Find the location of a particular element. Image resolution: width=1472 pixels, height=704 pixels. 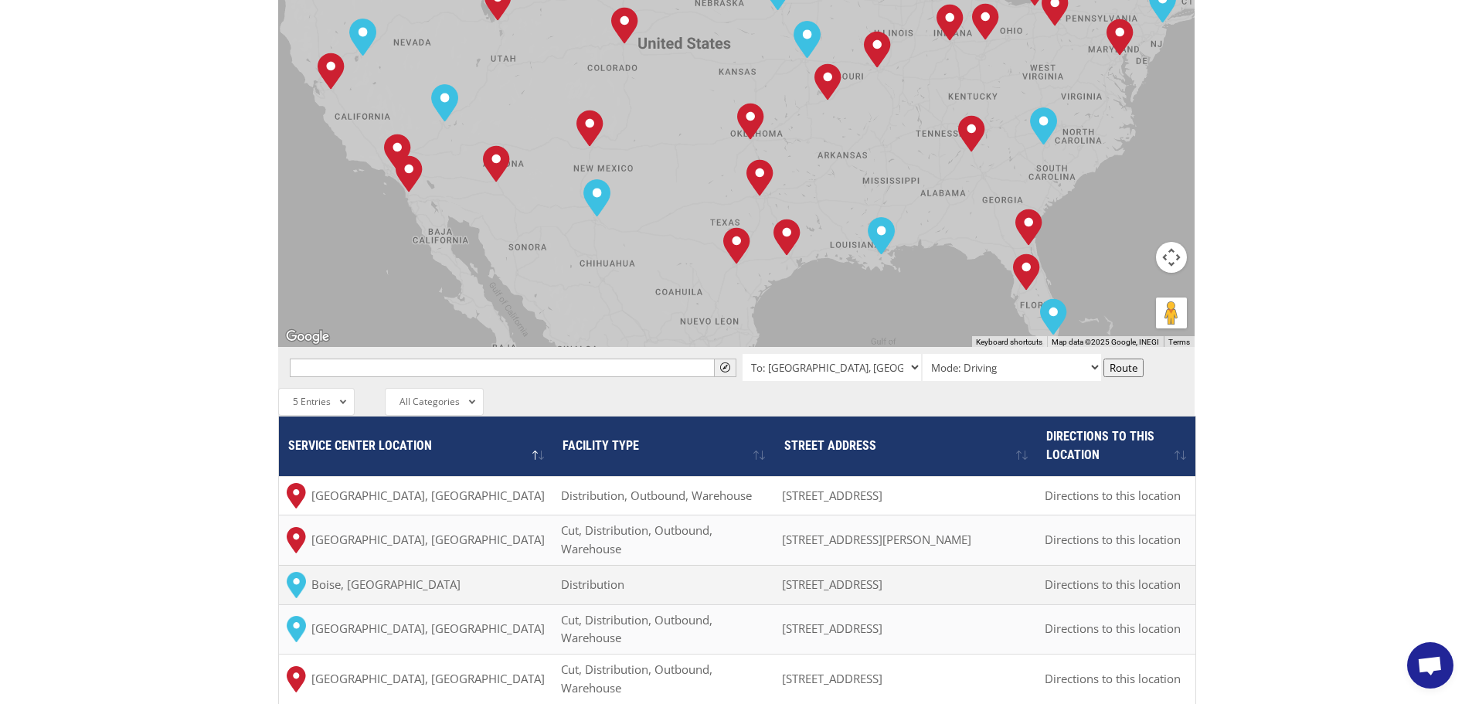

div: Baltimore, MD is located at coordinates (1120, 37).